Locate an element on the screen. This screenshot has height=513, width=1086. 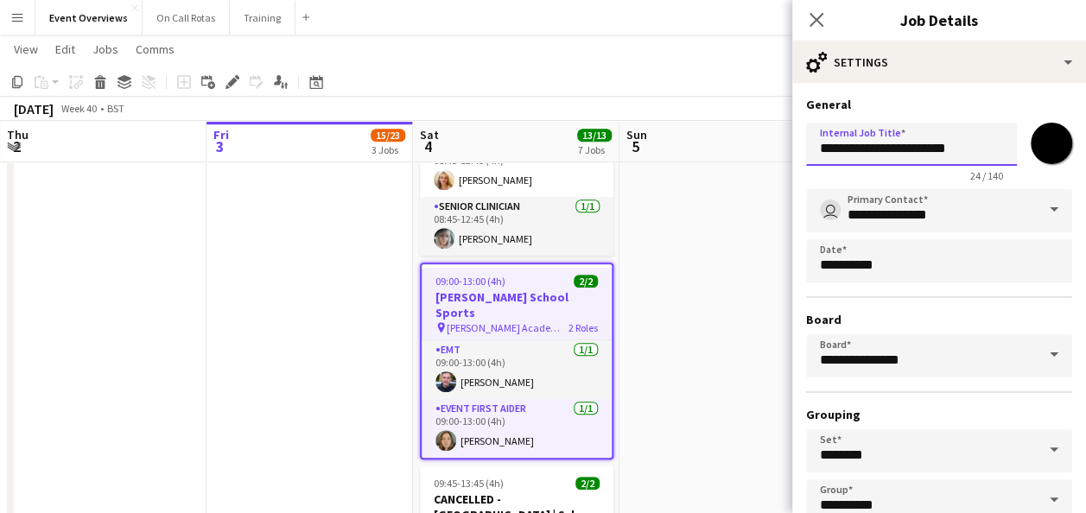
span: 3 is located at coordinates (219, 146).